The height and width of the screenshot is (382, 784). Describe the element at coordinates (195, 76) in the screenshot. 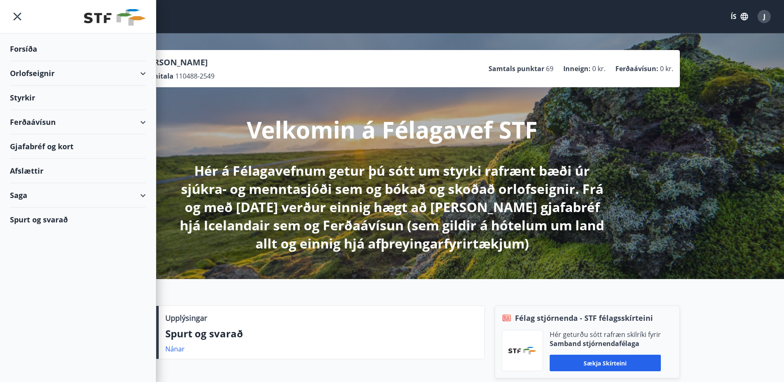

I see `span: 110488-2549` at that location.